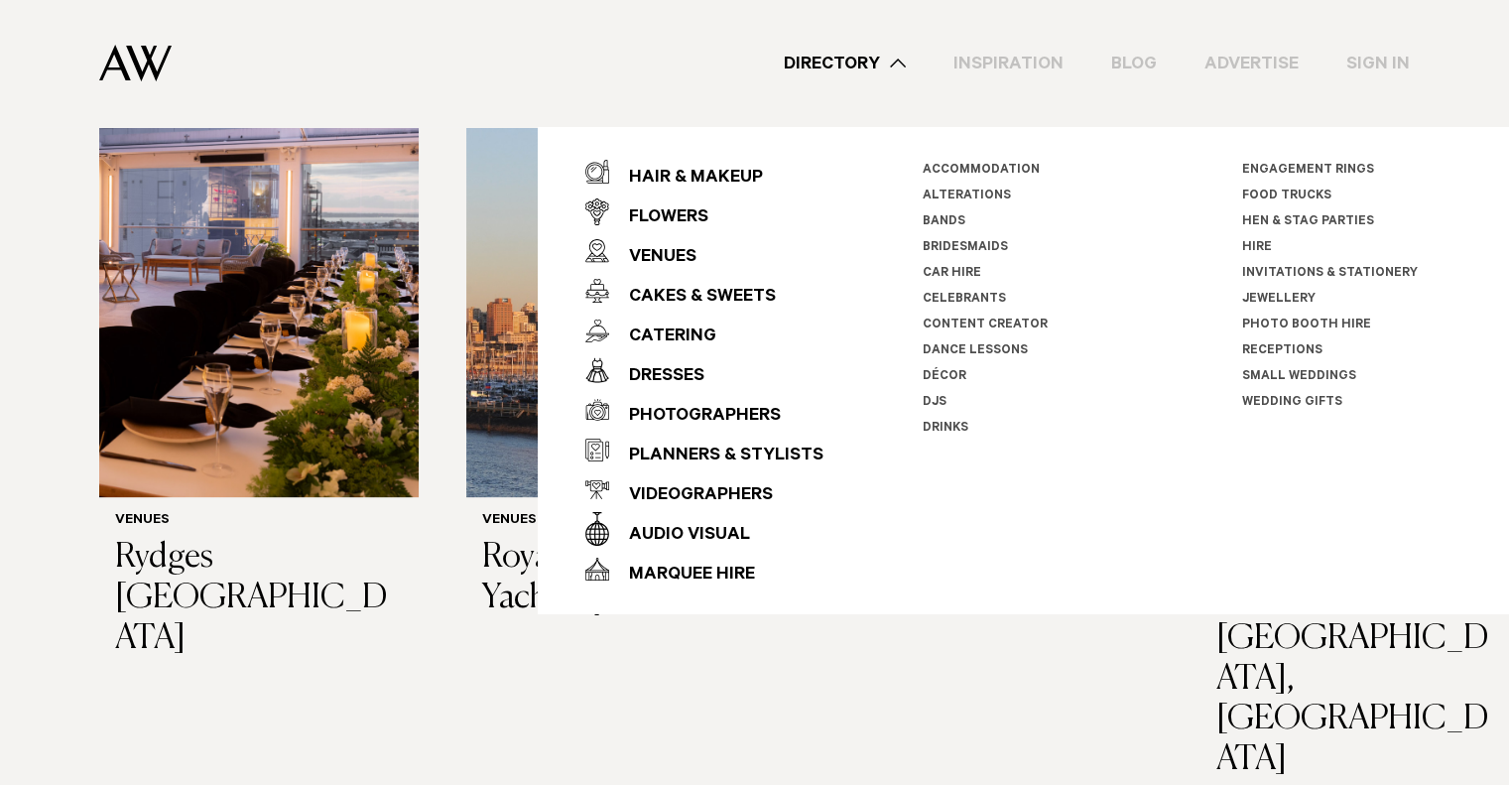 This screenshot has height=785, width=1509. Describe the element at coordinates (690, 496) in the screenshot. I see `div: Videographers` at that location.